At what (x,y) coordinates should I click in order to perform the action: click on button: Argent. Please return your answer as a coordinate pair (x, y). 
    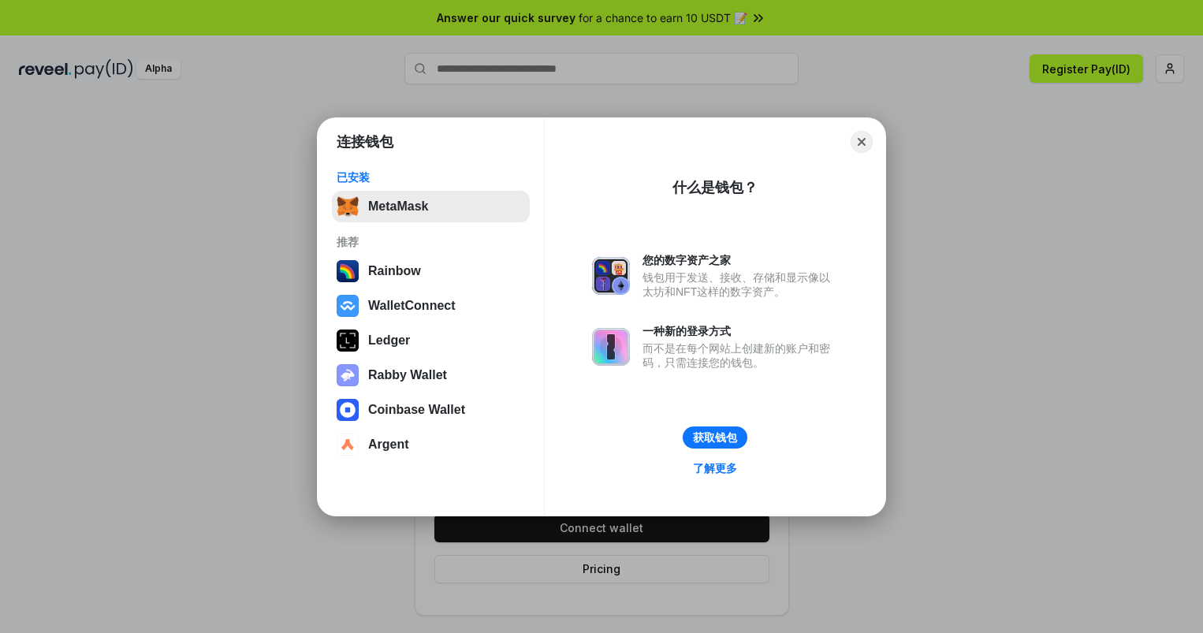
    Looking at the image, I should click on (430, 445).